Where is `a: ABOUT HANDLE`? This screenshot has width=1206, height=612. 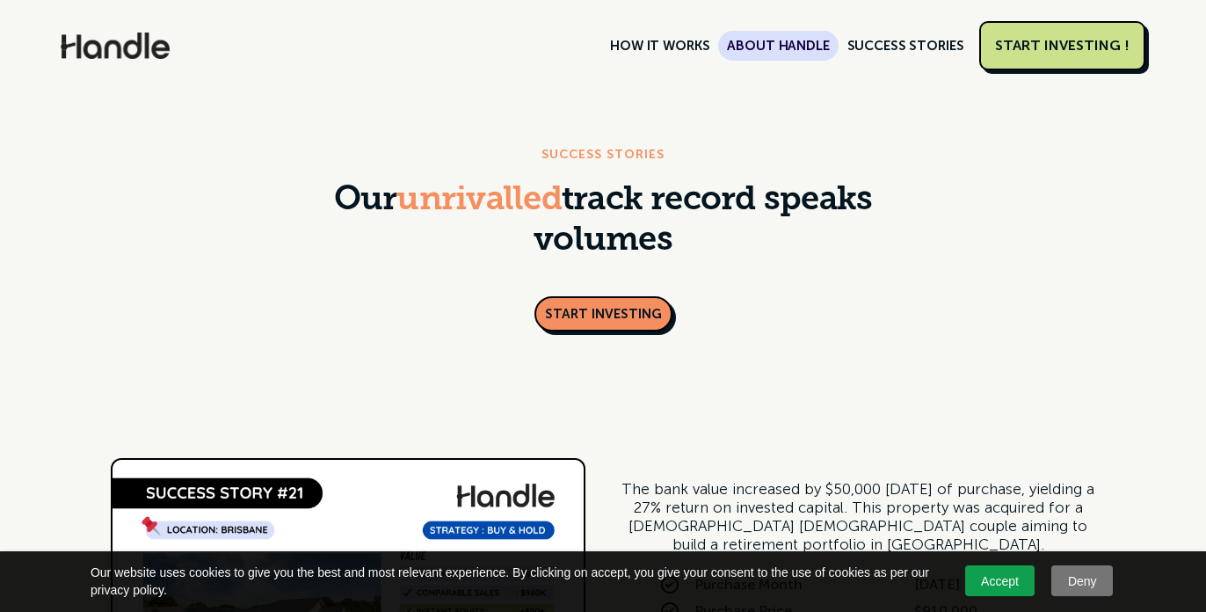
a: ABOUT HANDLE is located at coordinates (778, 46).